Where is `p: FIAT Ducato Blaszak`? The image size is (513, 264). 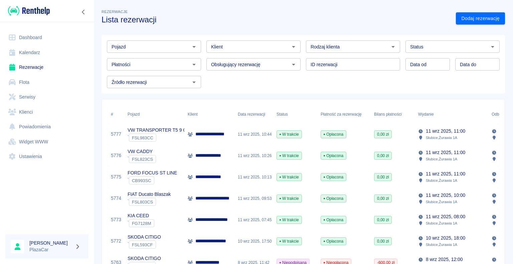
p: FIAT Ducato Blaszak is located at coordinates (149, 194).